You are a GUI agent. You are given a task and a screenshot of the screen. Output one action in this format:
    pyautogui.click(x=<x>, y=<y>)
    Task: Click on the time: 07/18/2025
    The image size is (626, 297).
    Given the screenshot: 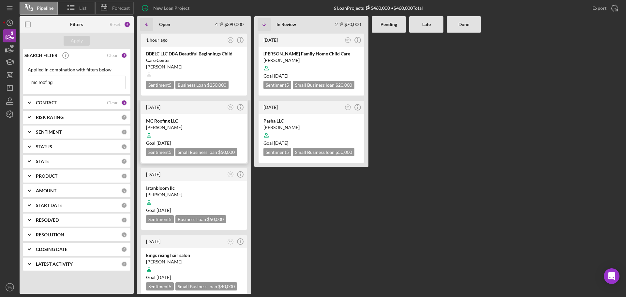 What is the action you would take?
    pyautogui.click(x=164, y=210)
    